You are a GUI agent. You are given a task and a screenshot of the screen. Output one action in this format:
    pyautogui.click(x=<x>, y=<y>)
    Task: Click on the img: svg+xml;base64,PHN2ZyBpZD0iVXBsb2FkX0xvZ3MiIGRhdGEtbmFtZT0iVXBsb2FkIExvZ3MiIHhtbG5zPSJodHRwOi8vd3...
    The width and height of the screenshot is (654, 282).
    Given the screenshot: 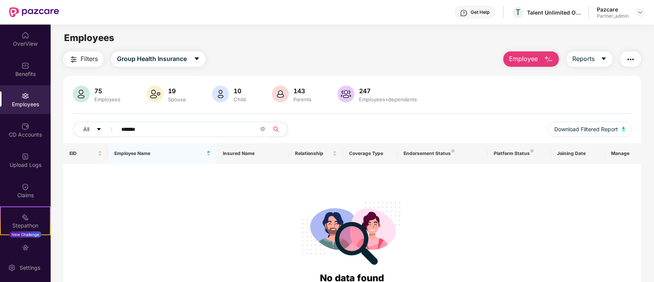 What is the action you would take?
    pyautogui.click(x=25, y=156)
    